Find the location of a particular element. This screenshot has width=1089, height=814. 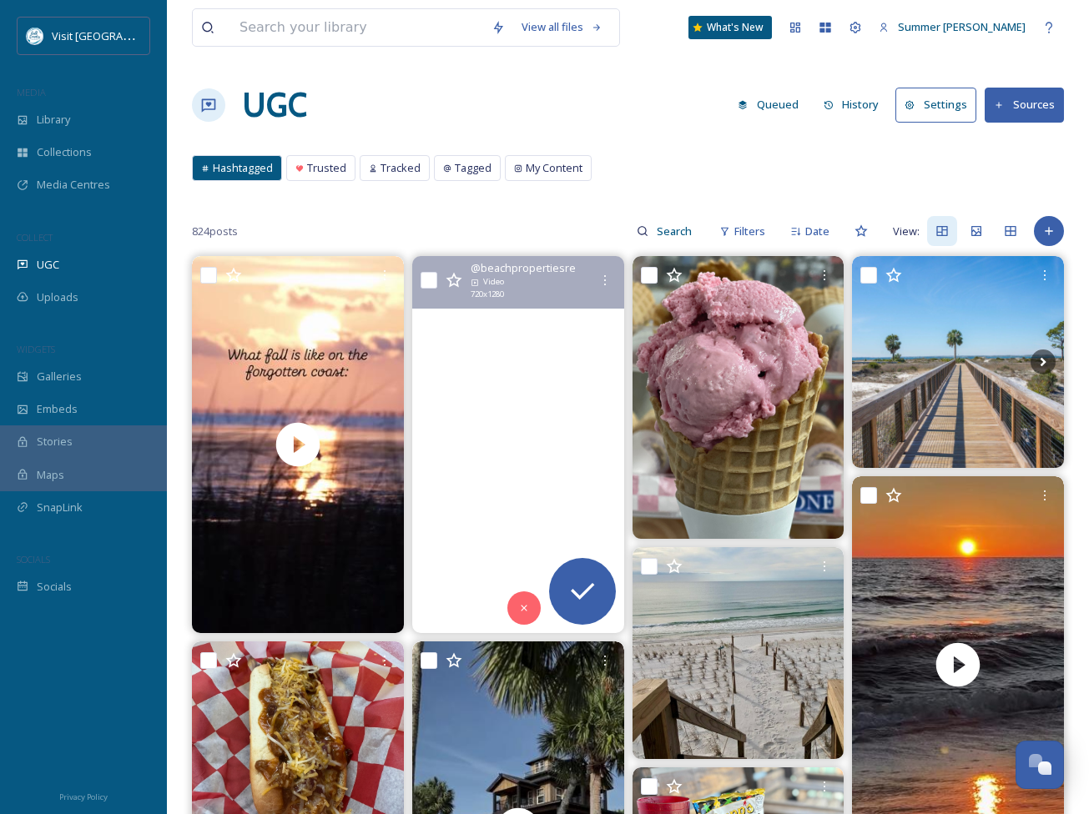

span: Hashtagged is located at coordinates (243, 168).